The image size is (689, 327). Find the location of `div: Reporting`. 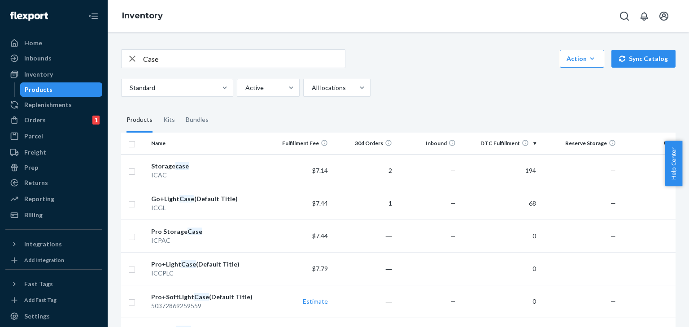

div: Reporting is located at coordinates (39, 199).